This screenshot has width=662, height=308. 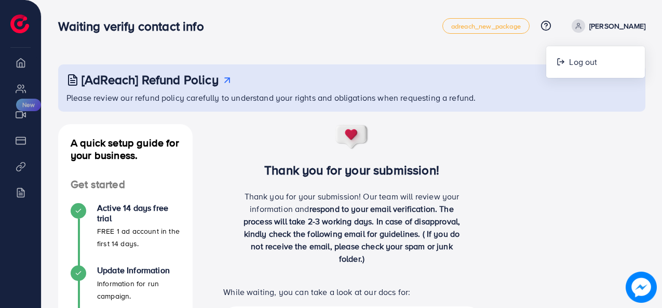 What do you see at coordinates (352, 137) in the screenshot?
I see `img: success` at bounding box center [352, 137].